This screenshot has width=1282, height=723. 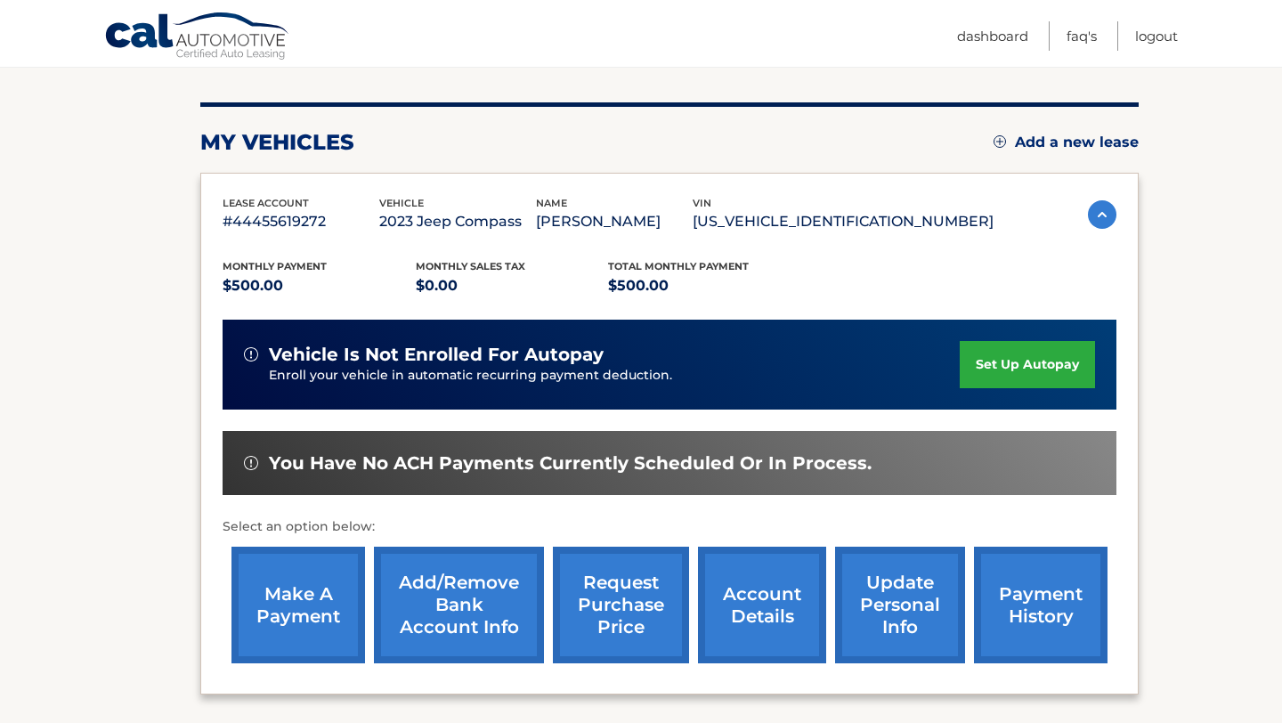 I want to click on a: make a payment, so click(x=298, y=605).